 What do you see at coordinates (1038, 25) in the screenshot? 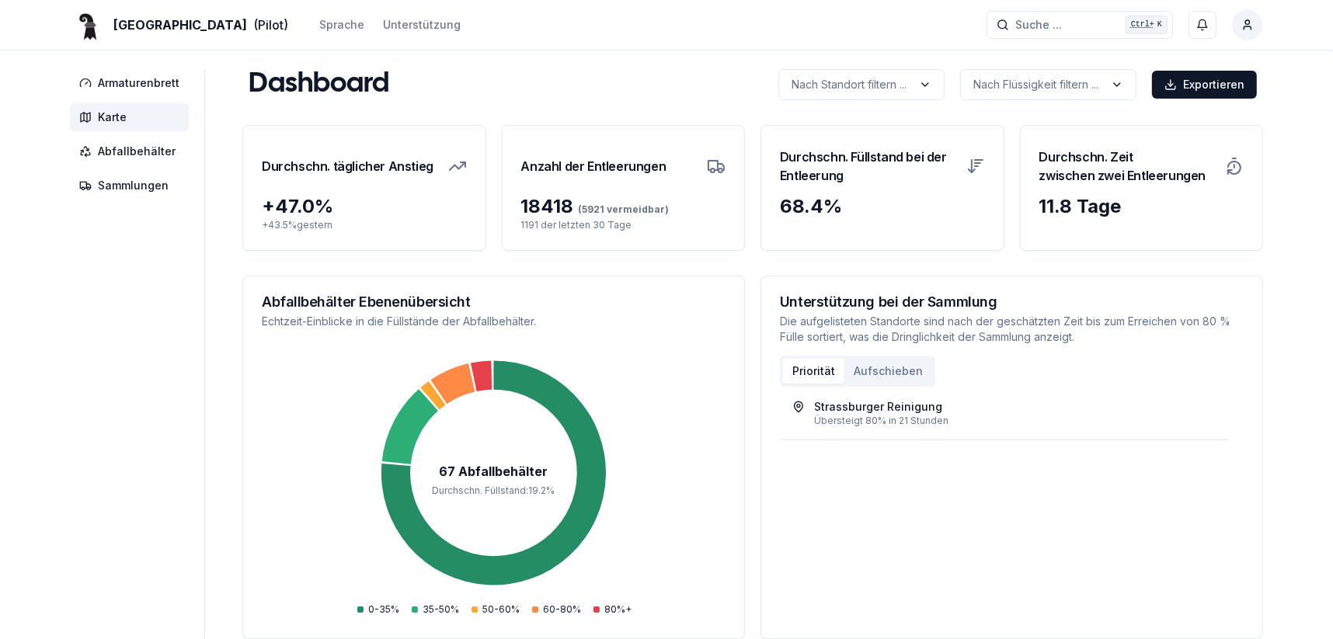
I see `span: Suche ...` at bounding box center [1038, 25].